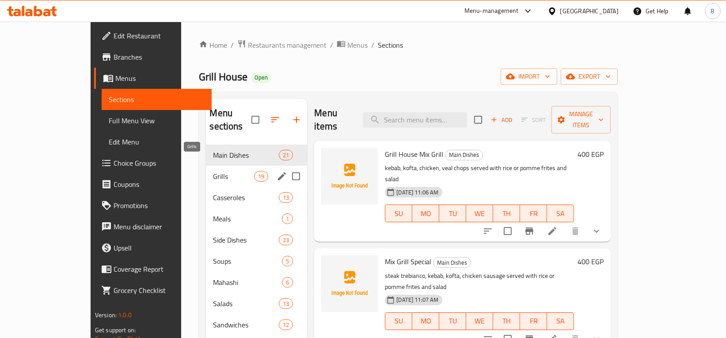  What do you see at coordinates (246, 325) in the screenshot?
I see `div: Sandwiches` at bounding box center [246, 325].